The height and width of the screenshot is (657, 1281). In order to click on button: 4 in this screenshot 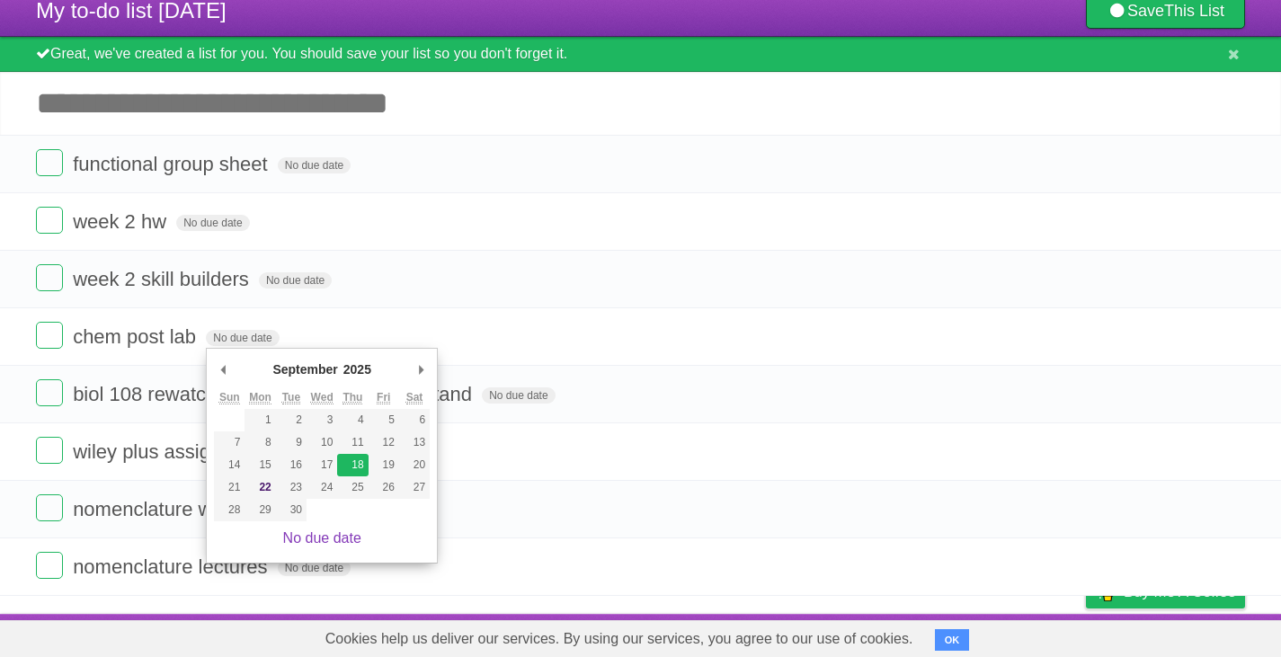, I will do `click(352, 420)`.